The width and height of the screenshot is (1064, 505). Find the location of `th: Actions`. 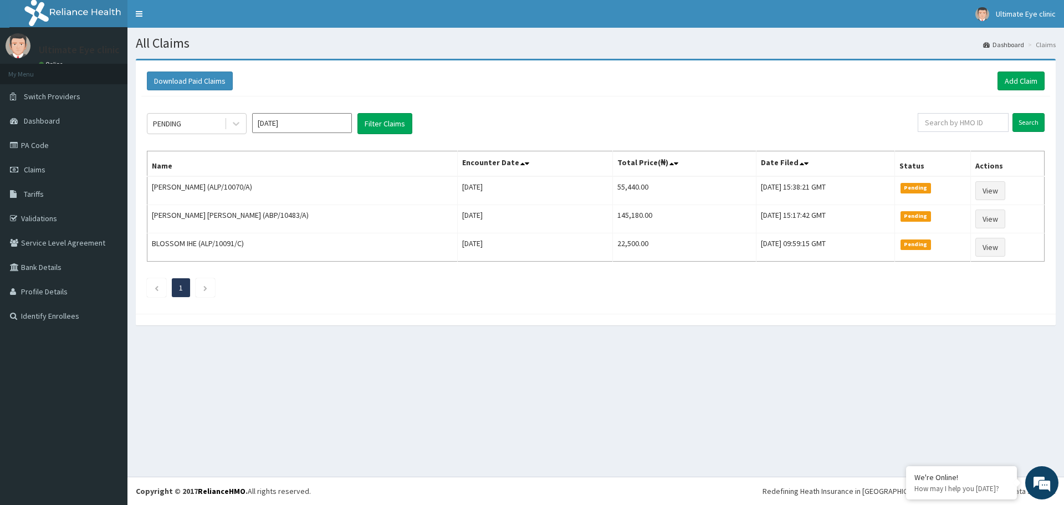

th: Actions is located at coordinates (1008, 164).